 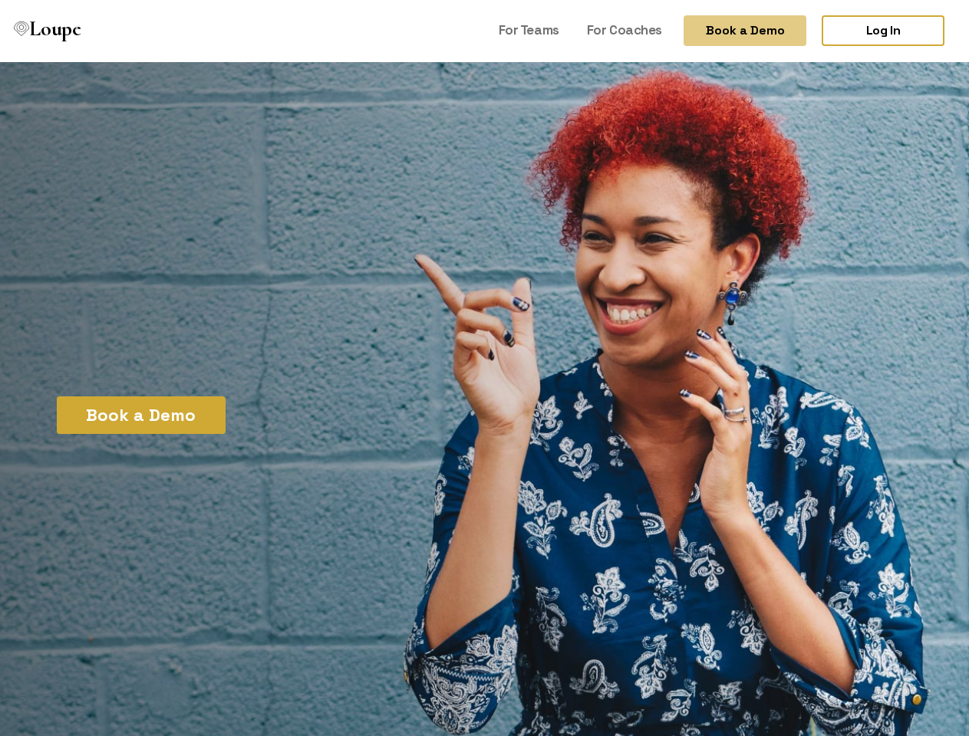 What do you see at coordinates (624, 30) in the screenshot?
I see `a: For Coaches` at bounding box center [624, 30].